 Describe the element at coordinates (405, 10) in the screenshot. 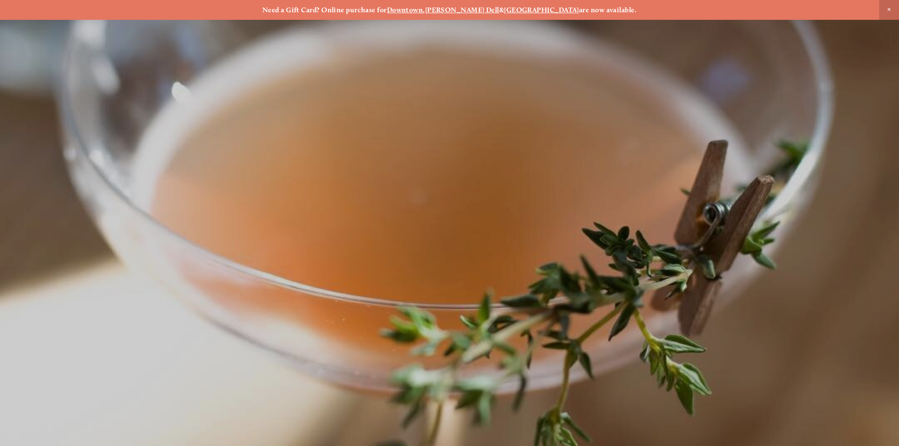

I see `a: Downtown` at that location.